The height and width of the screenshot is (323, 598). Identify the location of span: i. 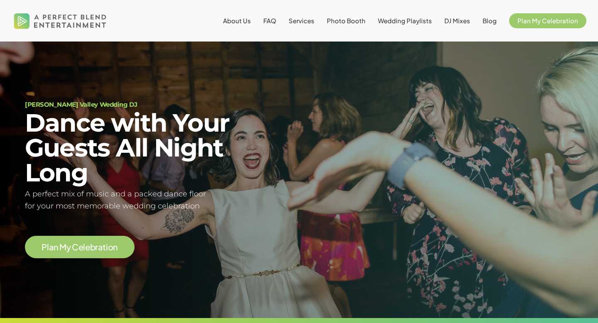
(107, 247).